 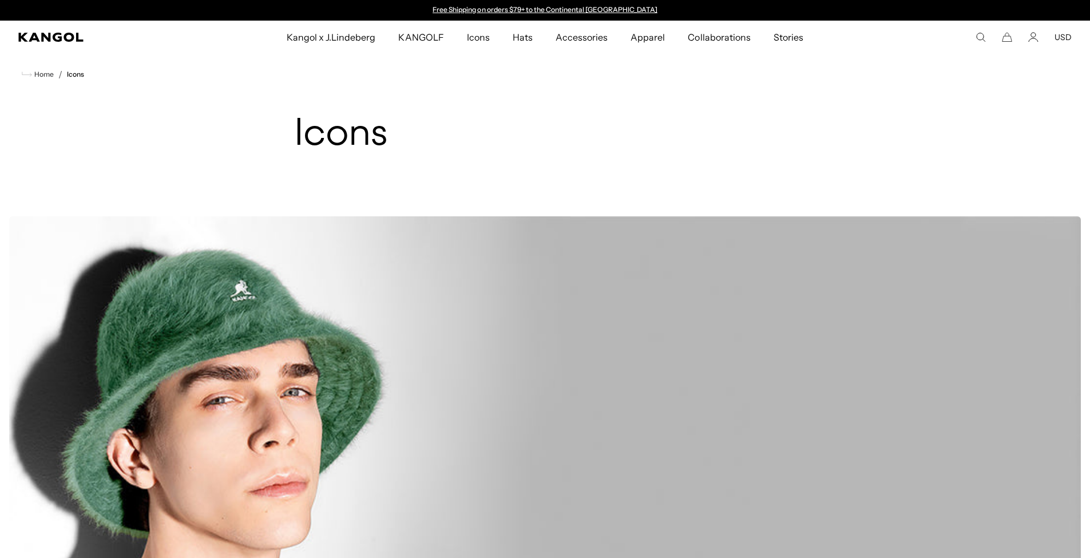 I want to click on div: Announcement, so click(x=545, y=10).